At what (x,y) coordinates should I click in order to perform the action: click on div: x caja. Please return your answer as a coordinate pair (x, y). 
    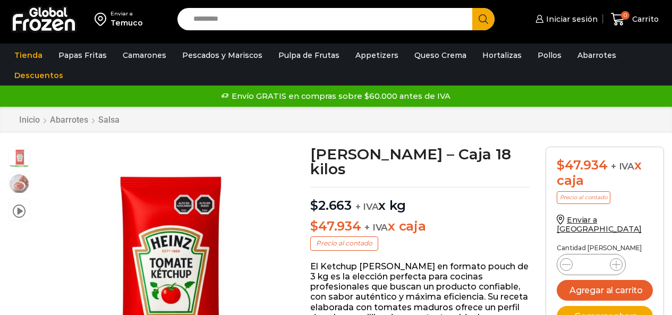
    Looking at the image, I should click on (605, 173).